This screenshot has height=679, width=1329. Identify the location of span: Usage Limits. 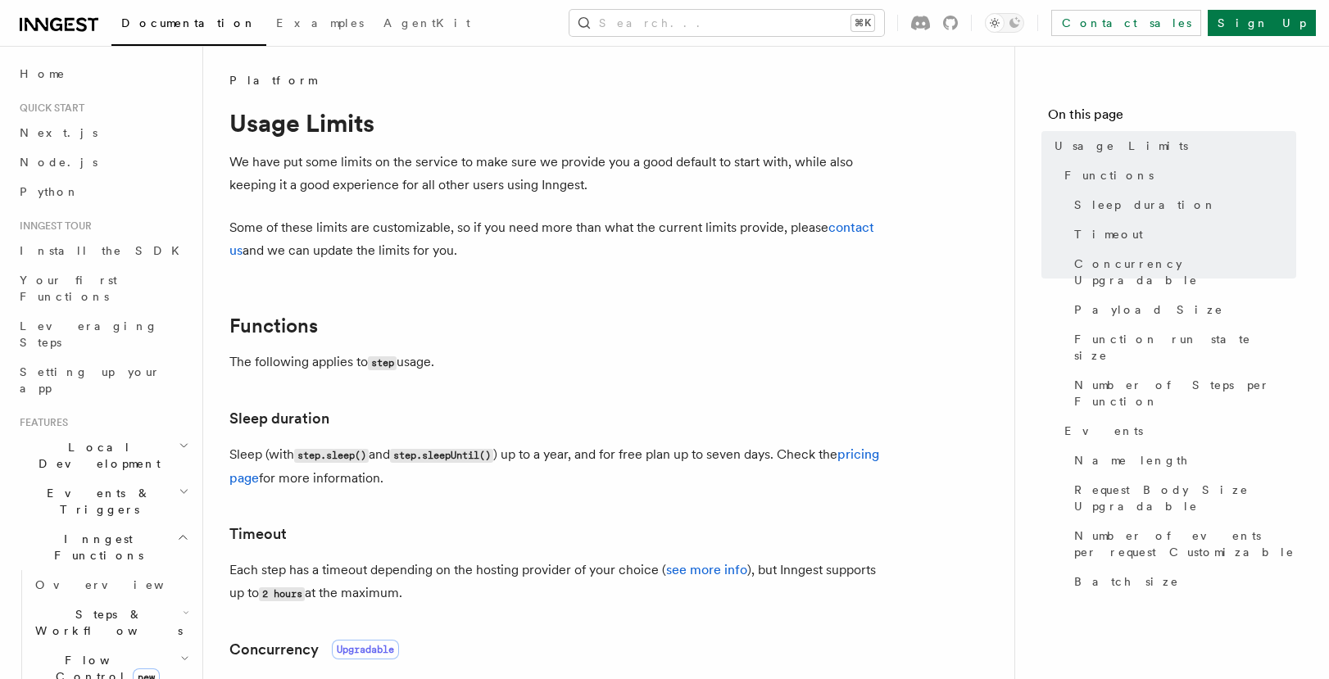
(1121, 146).